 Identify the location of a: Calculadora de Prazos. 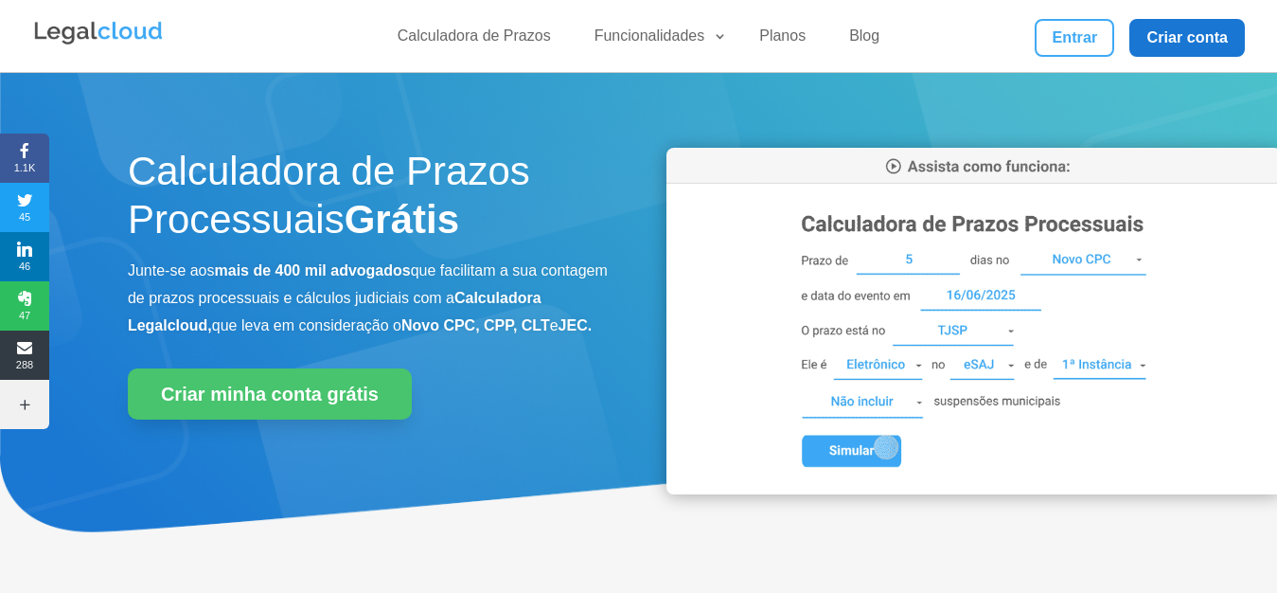
(474, 40).